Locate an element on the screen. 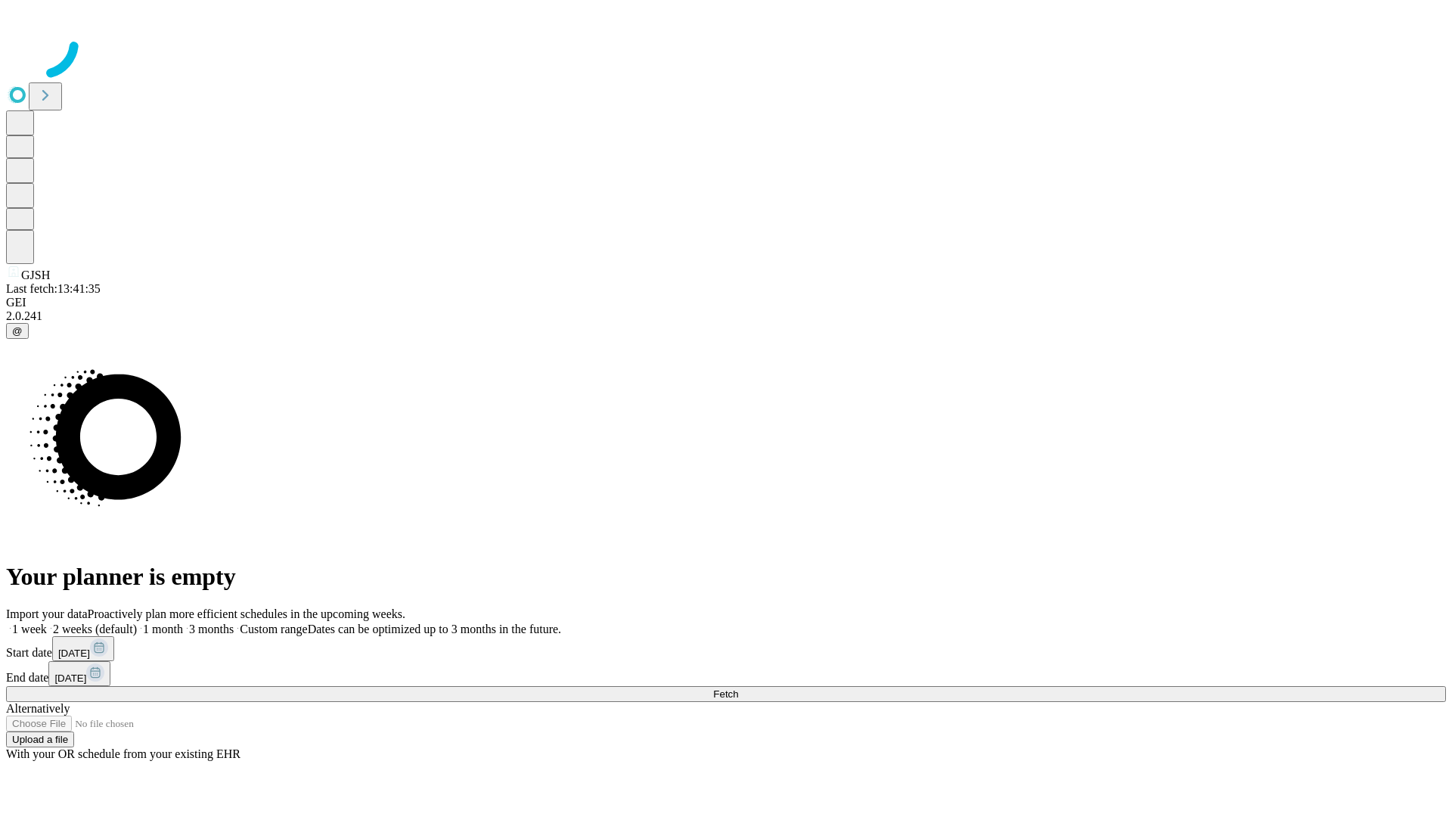 The width and height of the screenshot is (1452, 817). div: End date is located at coordinates (726, 673).